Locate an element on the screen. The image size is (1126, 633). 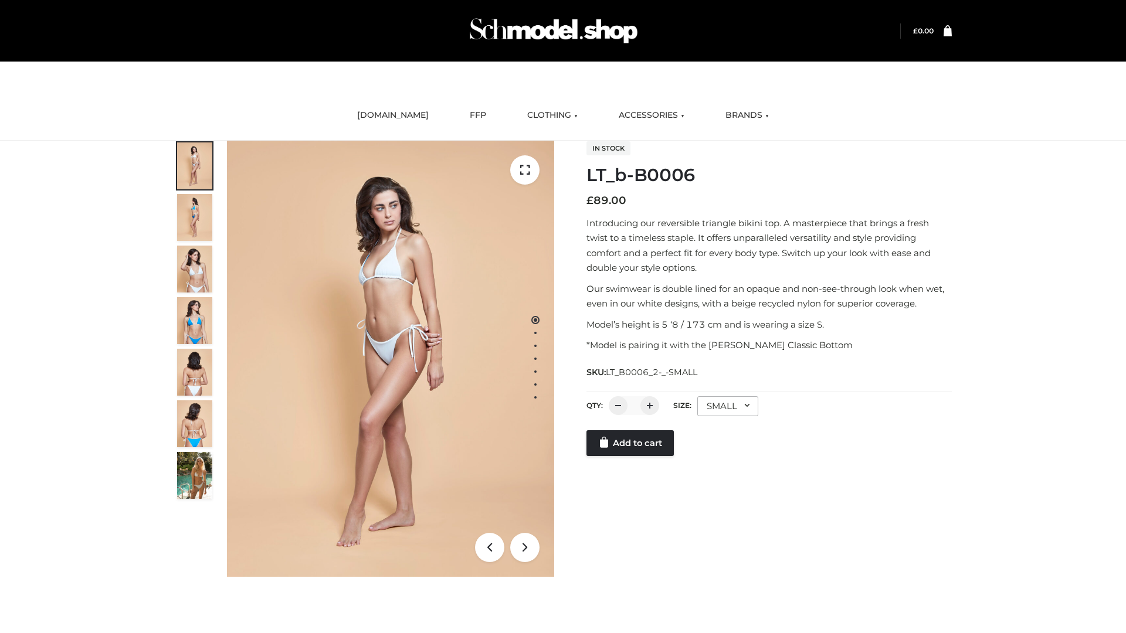
bdi: 89.00 is located at coordinates (606, 201).